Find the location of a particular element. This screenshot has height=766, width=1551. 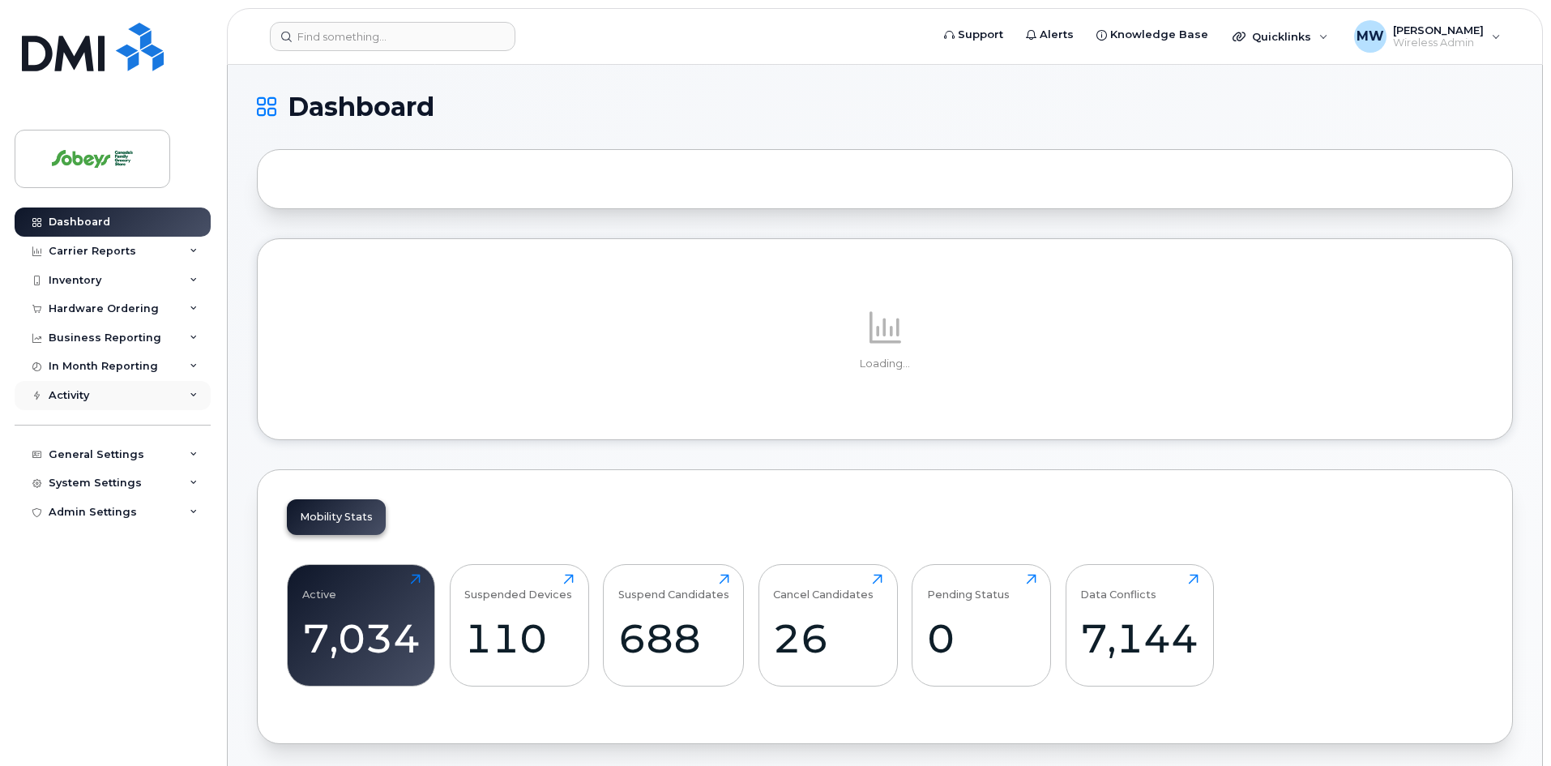

a: Suspend Candidates688 is located at coordinates (674, 626).